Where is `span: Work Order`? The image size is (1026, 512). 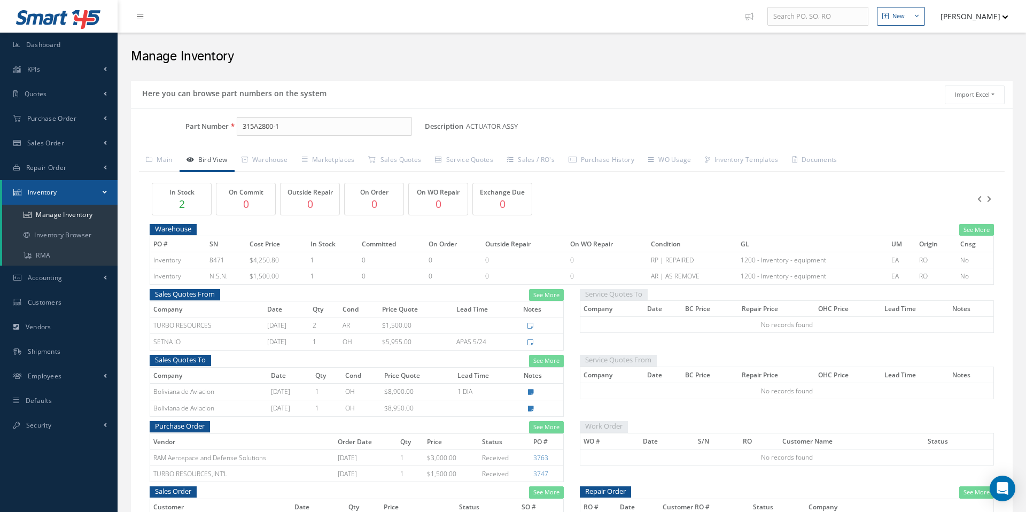
span: Work Order is located at coordinates (604, 426).